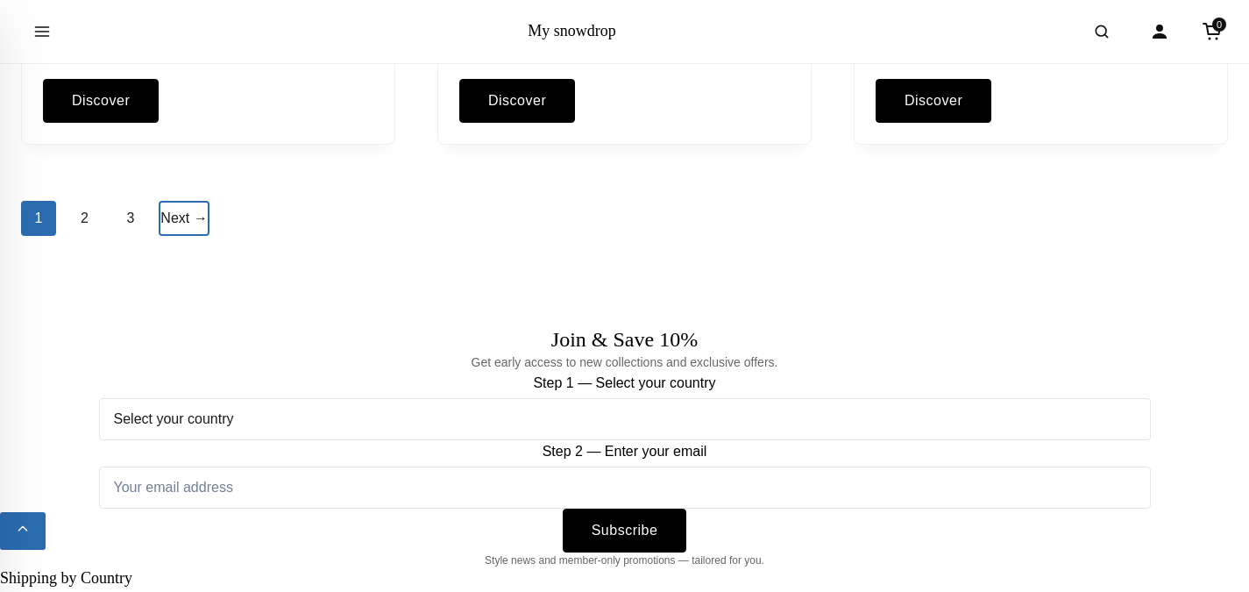 The height and width of the screenshot is (592, 1249). Describe the element at coordinates (625, 383) in the screenshot. I see `label: Step 1 — Select your country` at that location.